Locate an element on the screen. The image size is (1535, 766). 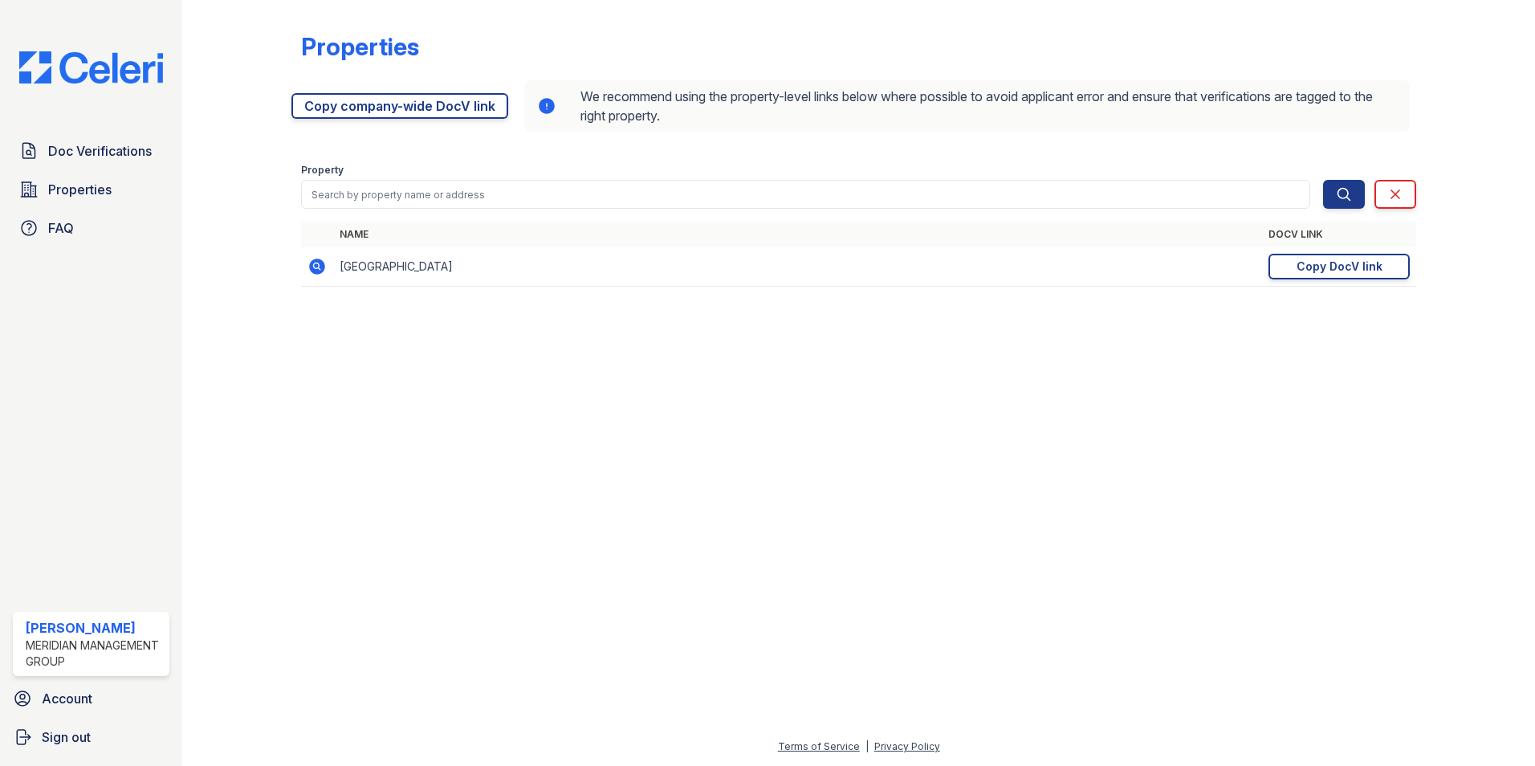
a: Terms of Service is located at coordinates (819, 746).